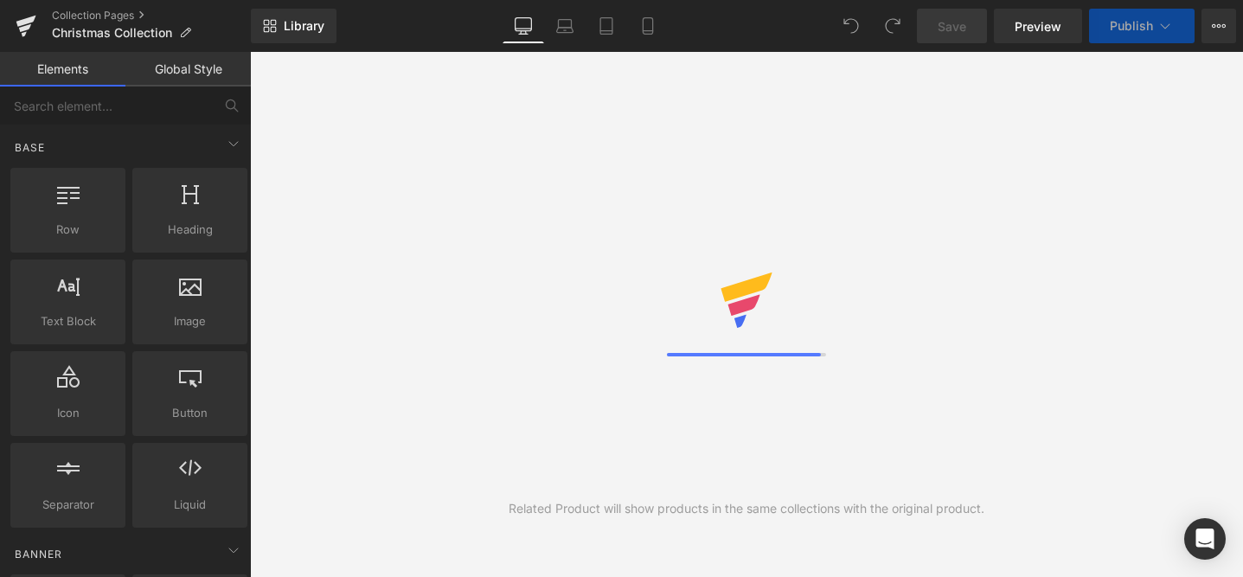 This screenshot has height=577, width=1243. Describe the element at coordinates (67, 413) in the screenshot. I see `span: Icon` at that location.